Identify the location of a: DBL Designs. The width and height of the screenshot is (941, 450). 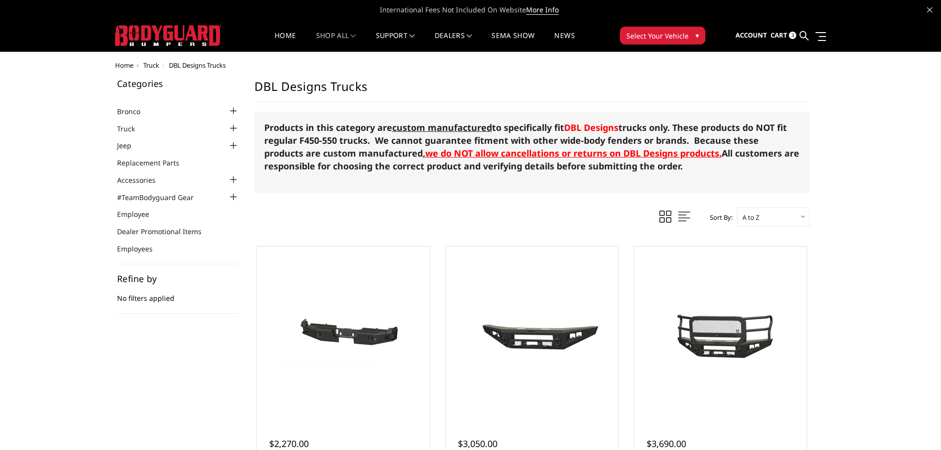
(591, 127).